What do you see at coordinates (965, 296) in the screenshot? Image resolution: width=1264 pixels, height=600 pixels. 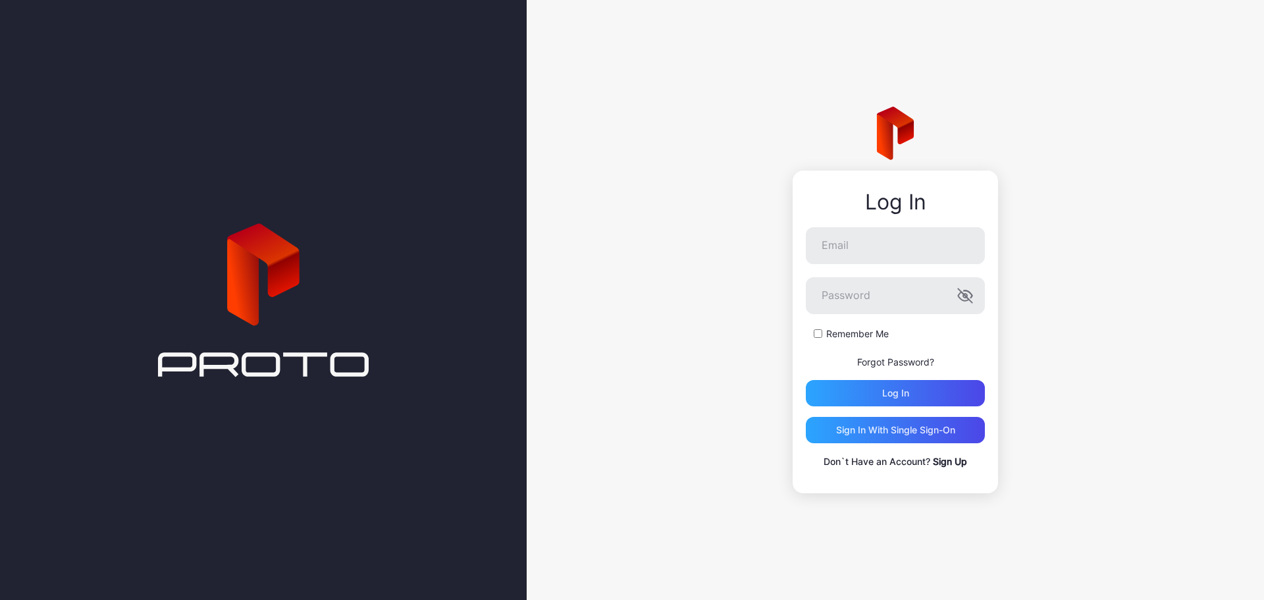 I see `button: Password` at bounding box center [965, 296].